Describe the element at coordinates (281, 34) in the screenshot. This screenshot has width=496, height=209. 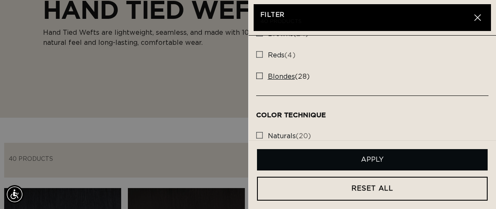
I see `span: browns` at that location.